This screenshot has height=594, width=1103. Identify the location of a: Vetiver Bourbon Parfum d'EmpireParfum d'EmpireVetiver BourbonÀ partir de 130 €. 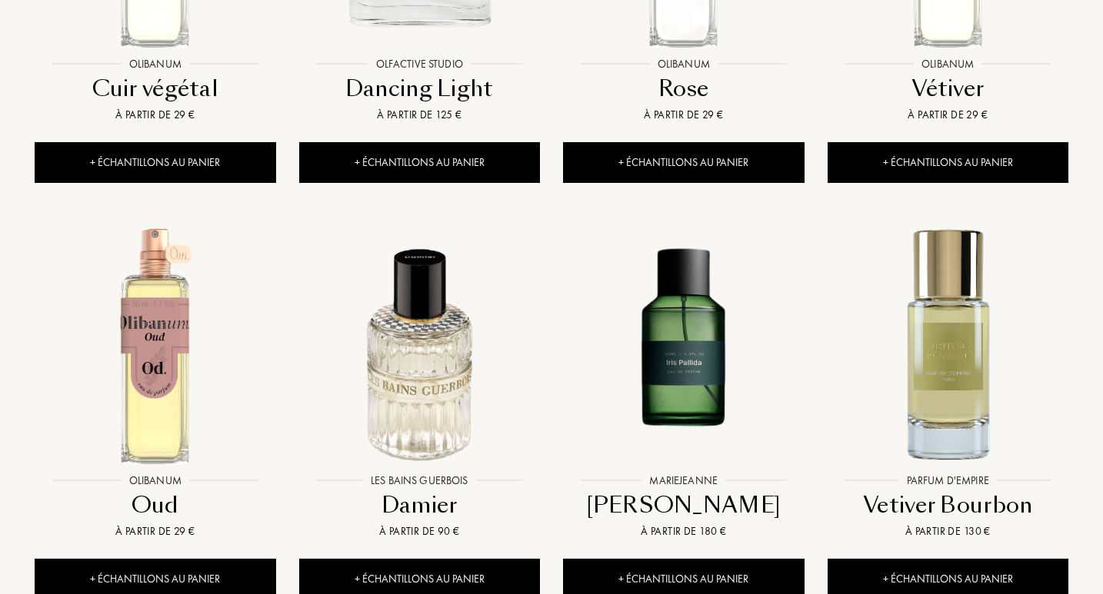
(948, 384).